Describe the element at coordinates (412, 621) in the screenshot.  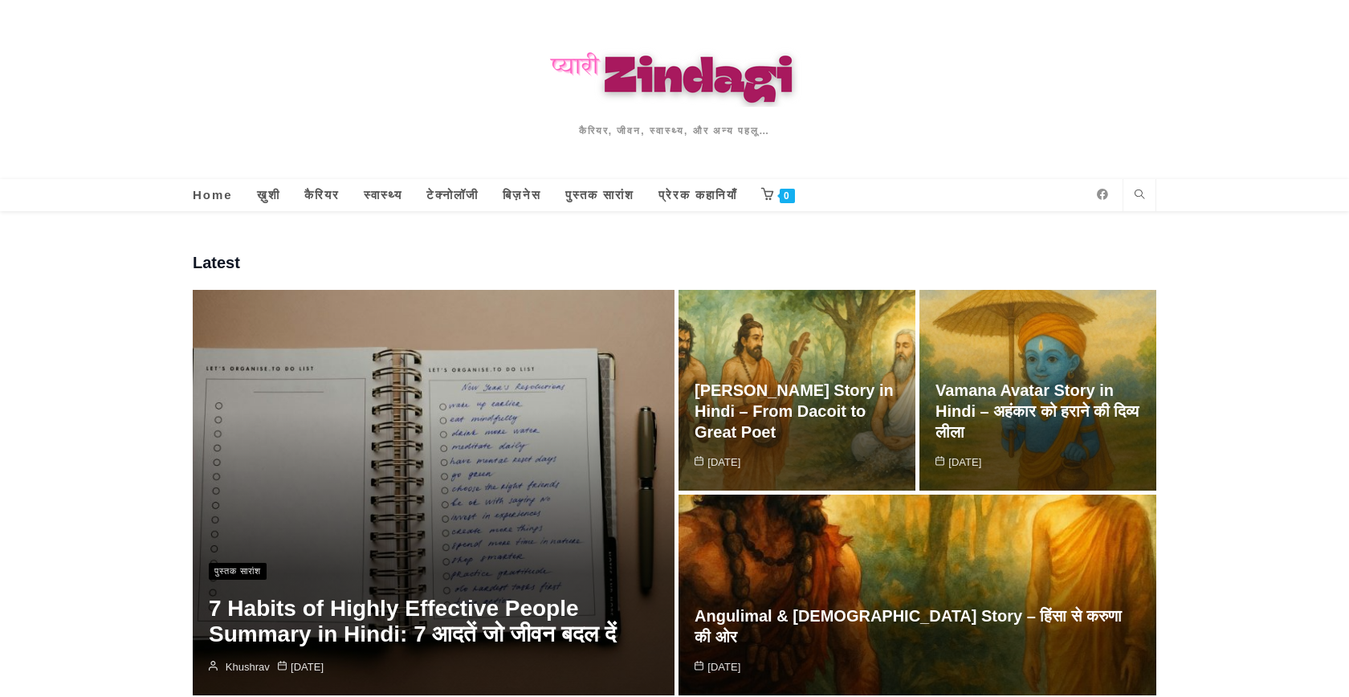
I see `a: 7 Habits of Highly Effective People Summary in Hindi: 7 आदतें जो जीवन बदल दें` at that location.